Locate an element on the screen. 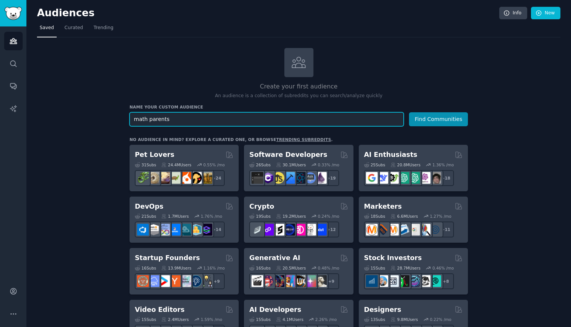  h3: Name your custom audience is located at coordinates (299, 107).